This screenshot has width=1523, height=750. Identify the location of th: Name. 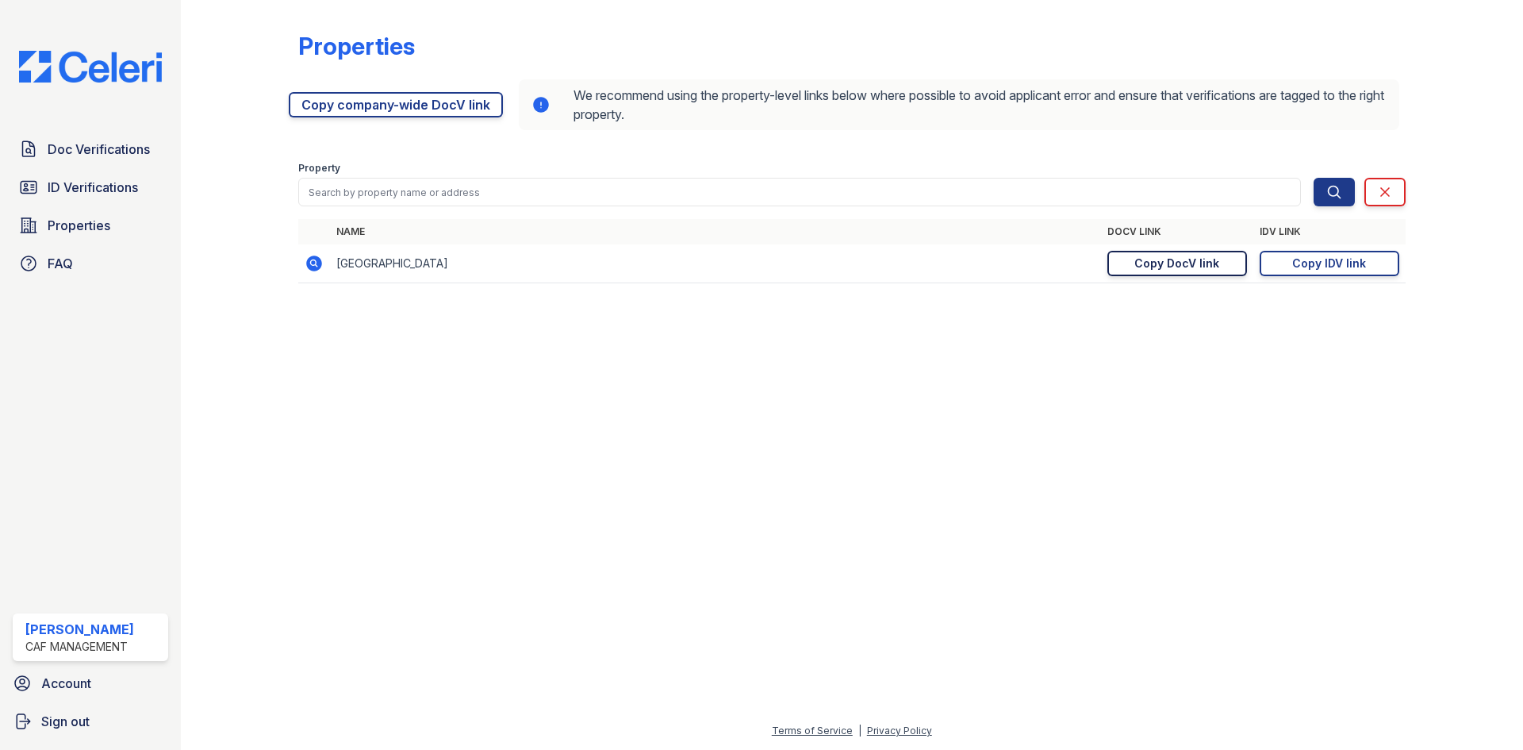
(715, 232).